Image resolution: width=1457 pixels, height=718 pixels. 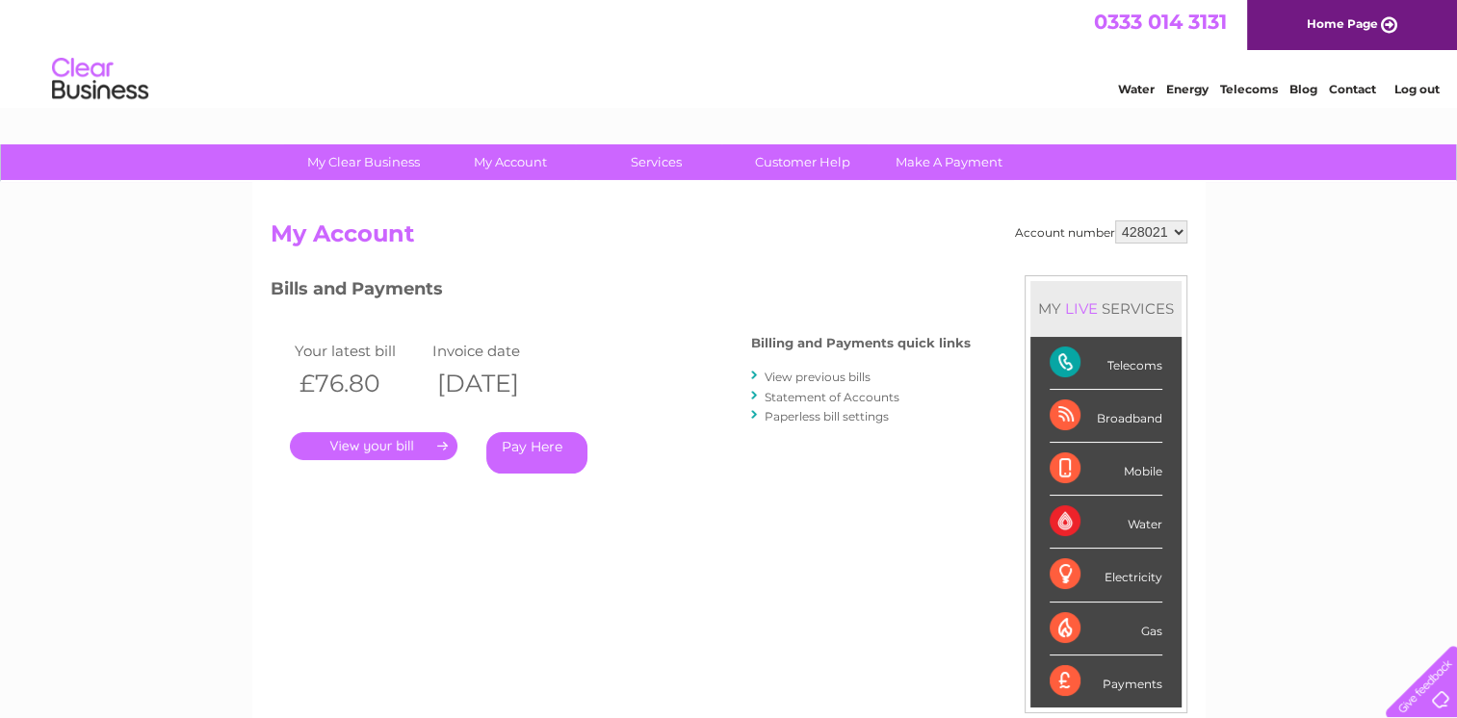 I want to click on img: logo.png, so click(x=100, y=79).